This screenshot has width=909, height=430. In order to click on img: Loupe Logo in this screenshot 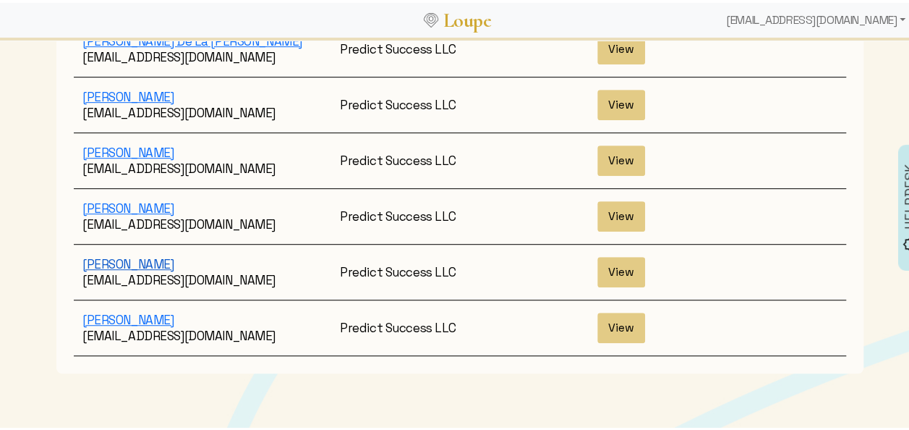, I will do `click(431, 17)`.